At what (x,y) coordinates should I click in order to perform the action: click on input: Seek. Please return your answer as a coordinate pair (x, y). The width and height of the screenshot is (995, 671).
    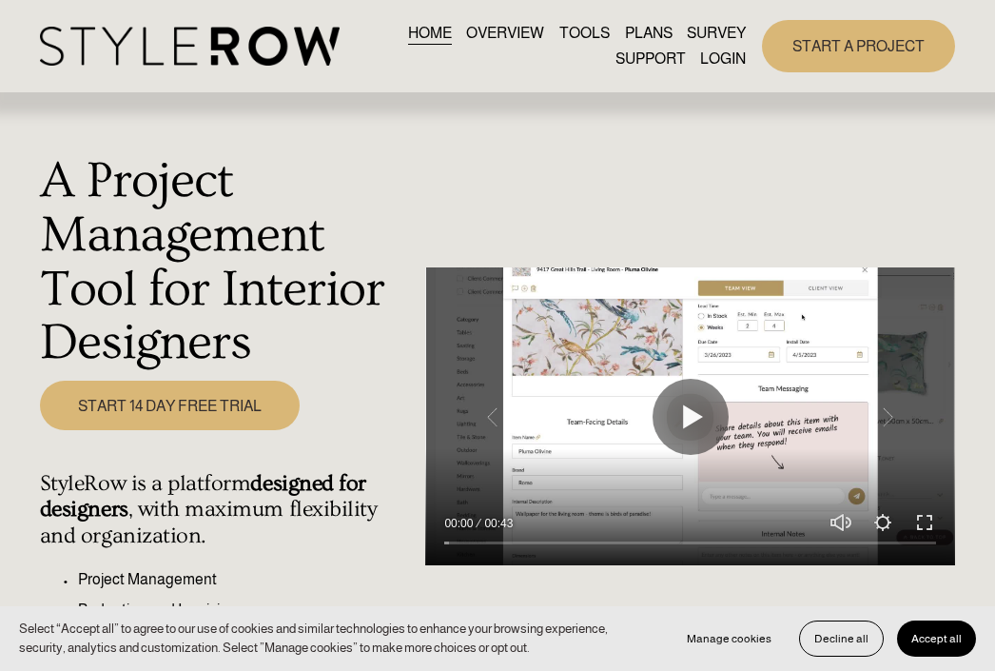
    Looking at the image, I should click on (690, 543).